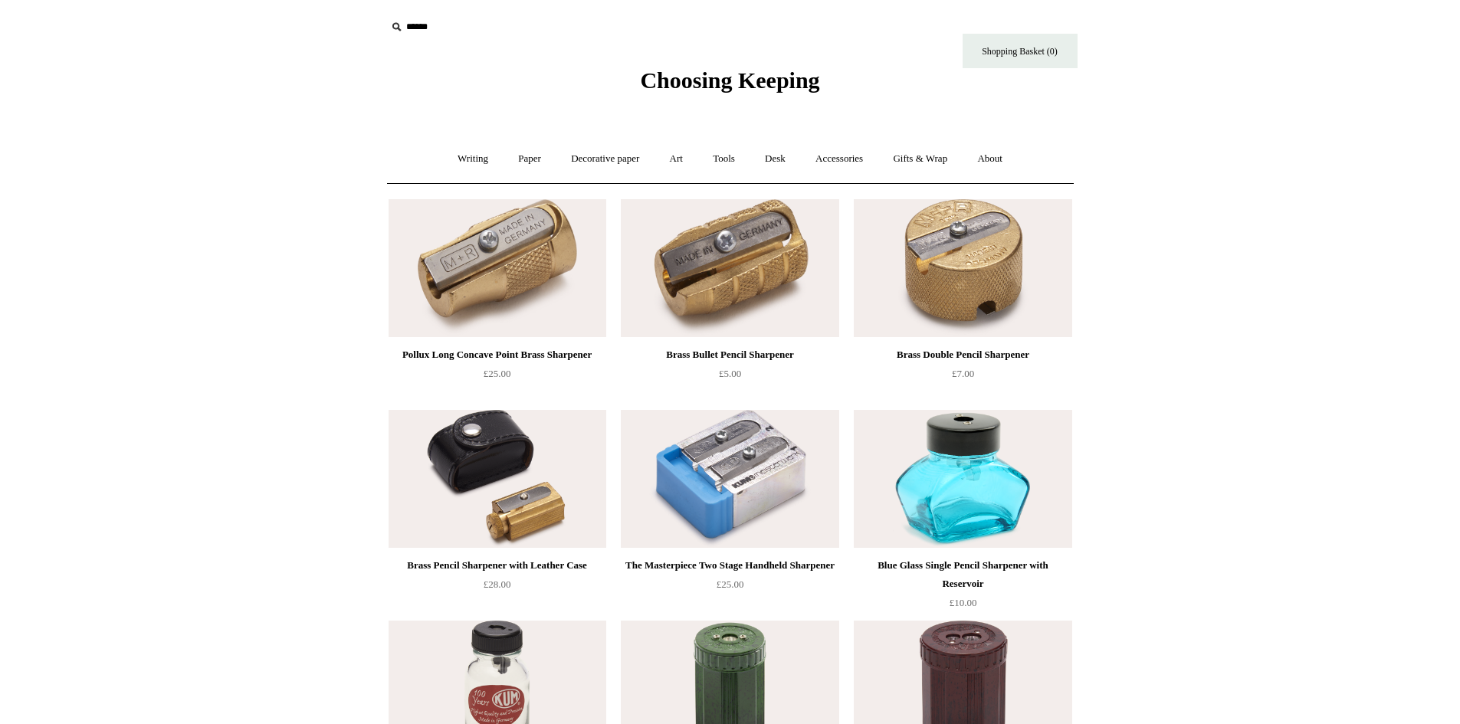  Describe the element at coordinates (963, 602) in the screenshot. I see `span: £10.00` at that location.